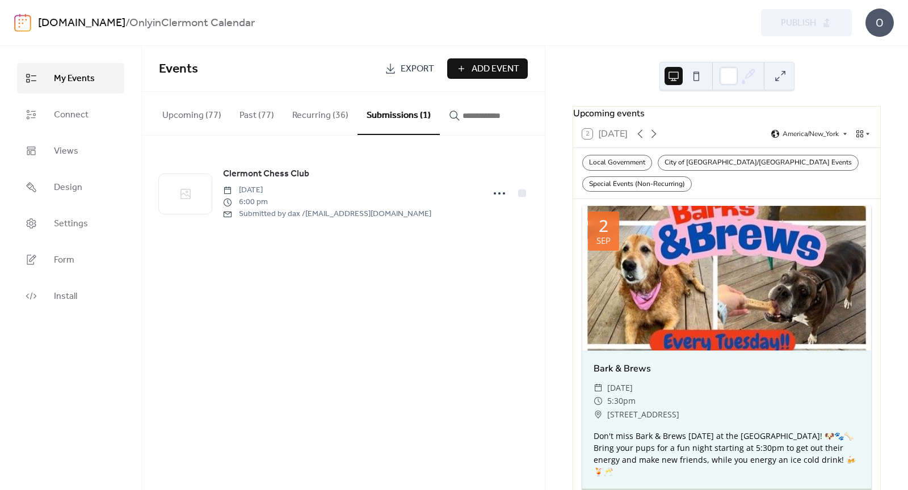 The width and height of the screenshot is (908, 490). Describe the element at coordinates (71, 224) in the screenshot. I see `span: Settings` at that location.